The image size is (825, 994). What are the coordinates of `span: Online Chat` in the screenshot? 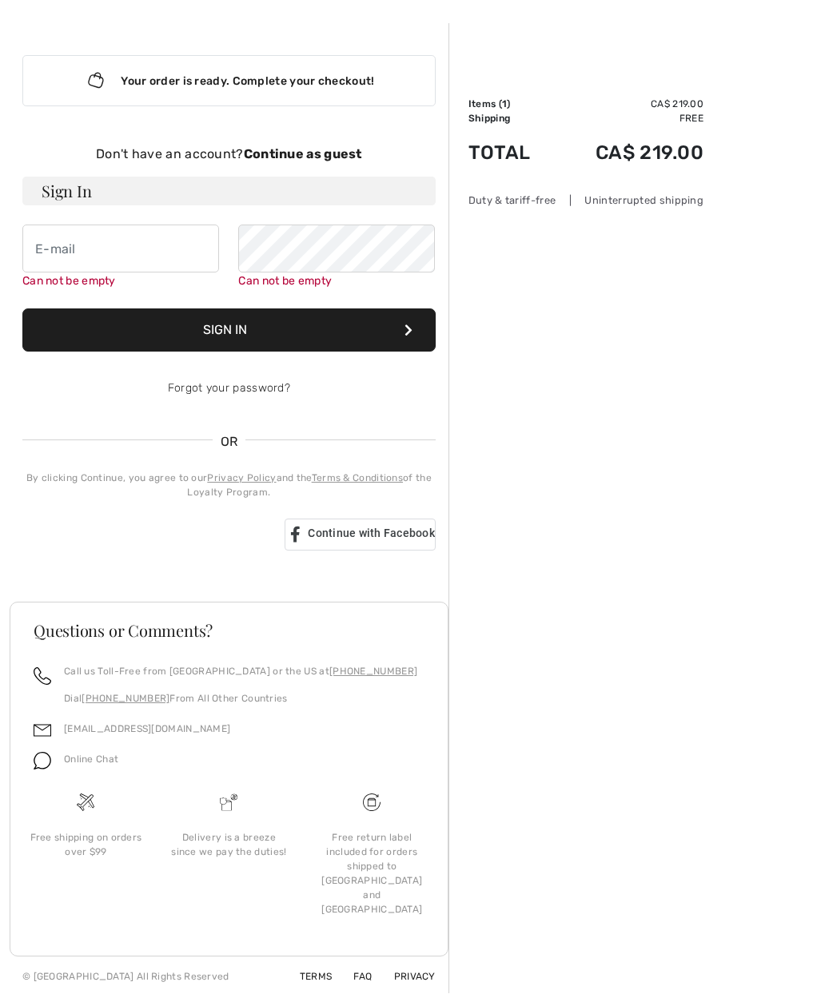 It's located at (91, 760).